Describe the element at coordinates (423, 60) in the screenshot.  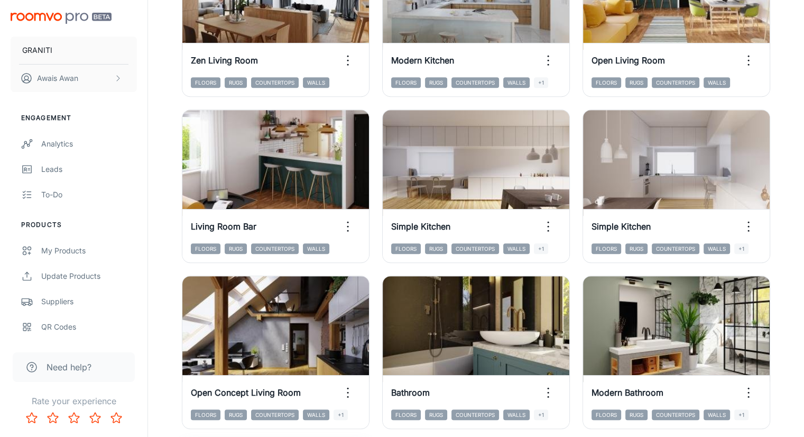
I see `h6: Modern Kitchen` at that location.